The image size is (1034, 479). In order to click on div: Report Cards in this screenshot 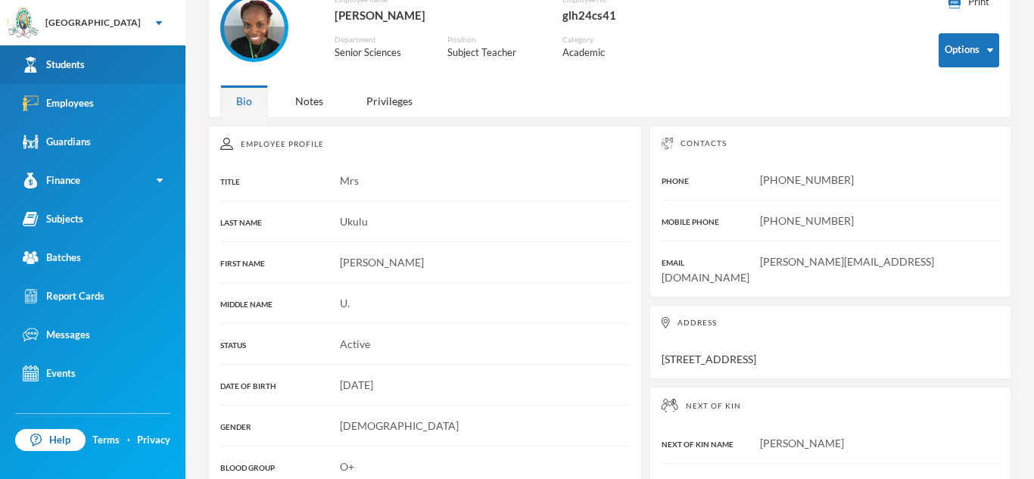, I will do `click(64, 296)`.